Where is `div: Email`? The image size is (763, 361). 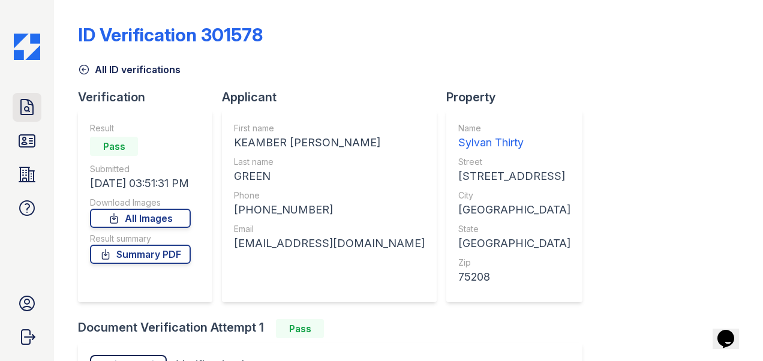
div: Email is located at coordinates (329, 229).